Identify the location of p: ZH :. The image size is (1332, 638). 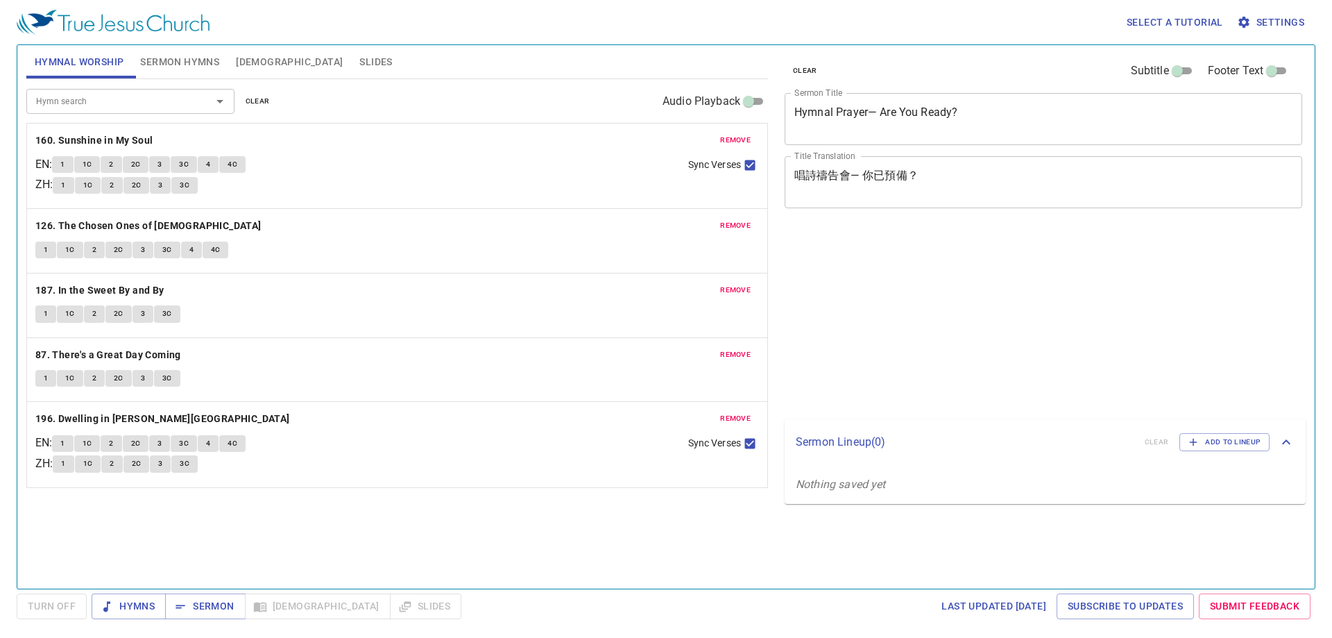
(44, 185).